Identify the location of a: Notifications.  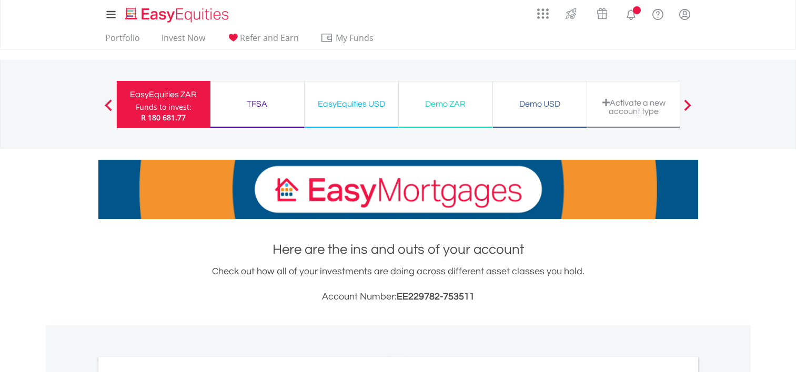
(630, 13).